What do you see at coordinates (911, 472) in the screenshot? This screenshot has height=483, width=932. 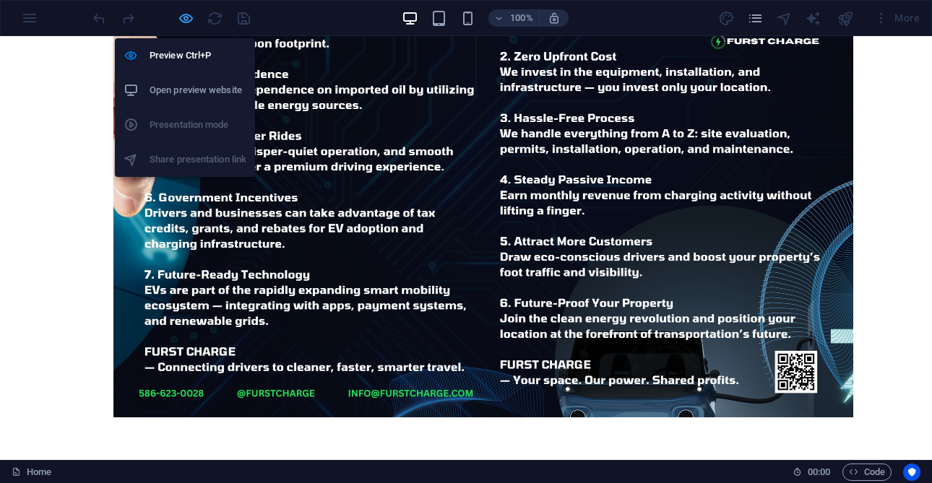 I see `button: Usercentrics` at bounding box center [911, 472].